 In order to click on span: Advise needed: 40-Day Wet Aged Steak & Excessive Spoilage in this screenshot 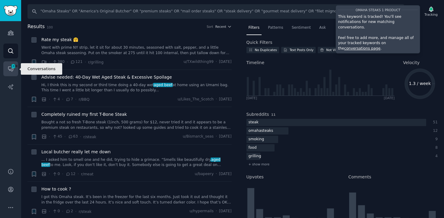, I will do `click(107, 77)`.